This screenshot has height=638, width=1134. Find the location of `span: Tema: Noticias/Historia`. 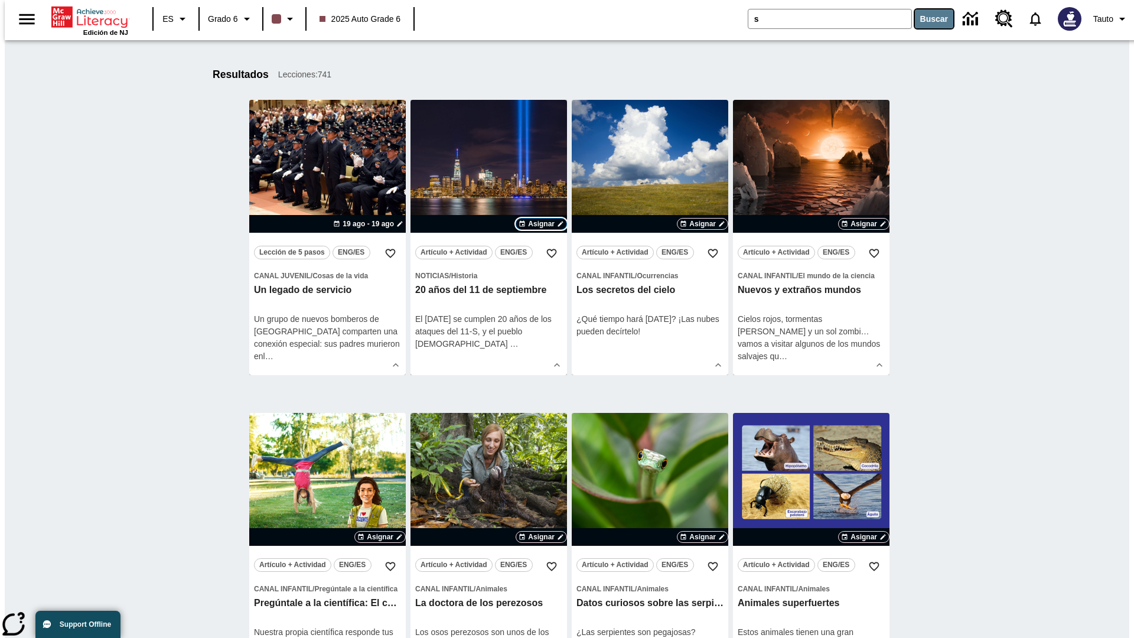

span: Tema: Noticias/Historia is located at coordinates (488, 275).